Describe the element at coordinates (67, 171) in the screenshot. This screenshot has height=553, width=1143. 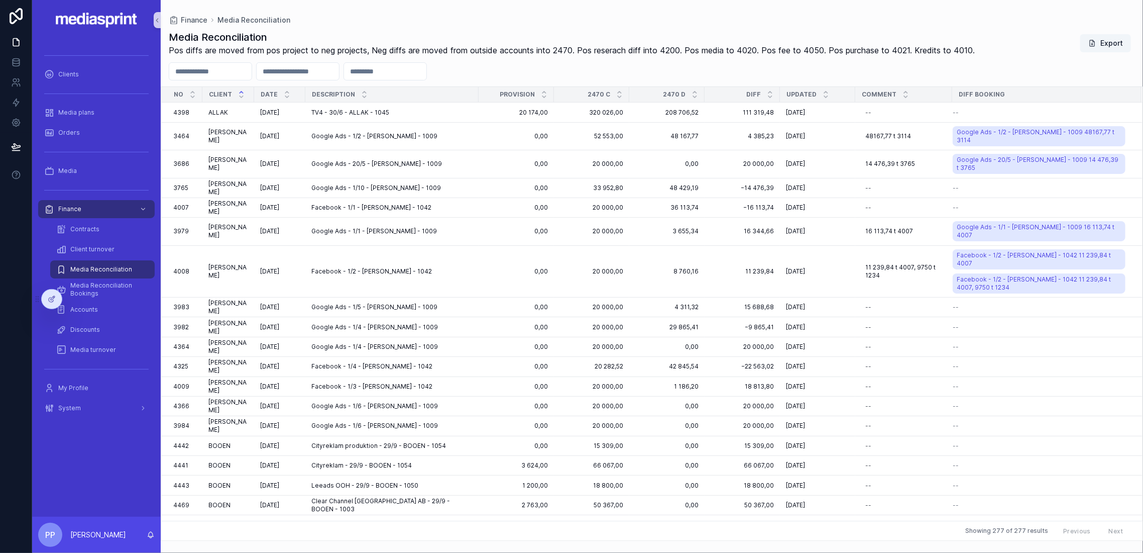
I see `span: Media` at that location.